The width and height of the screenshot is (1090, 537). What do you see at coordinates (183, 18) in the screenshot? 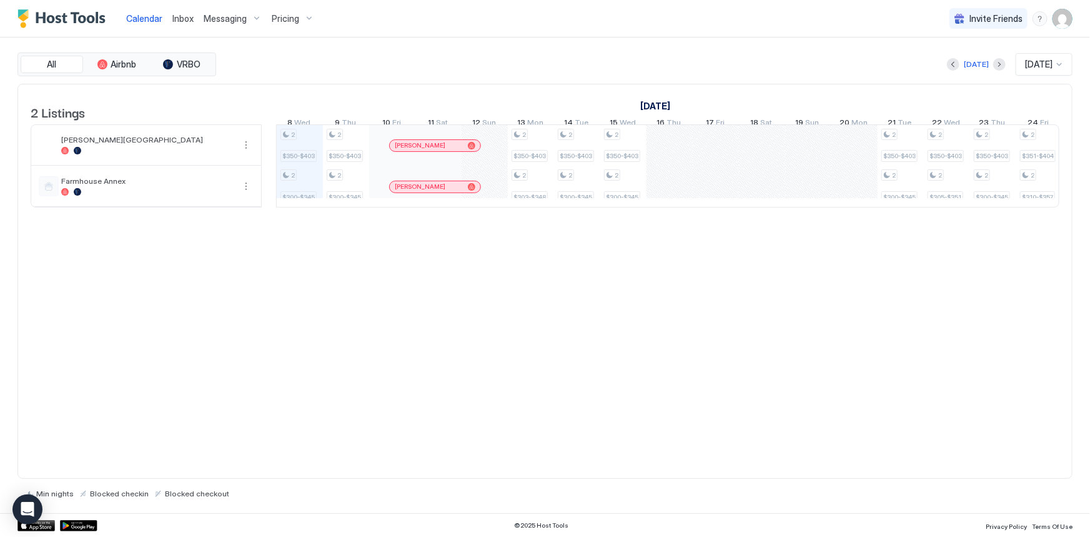
I see `span: Inbox` at bounding box center [183, 18].